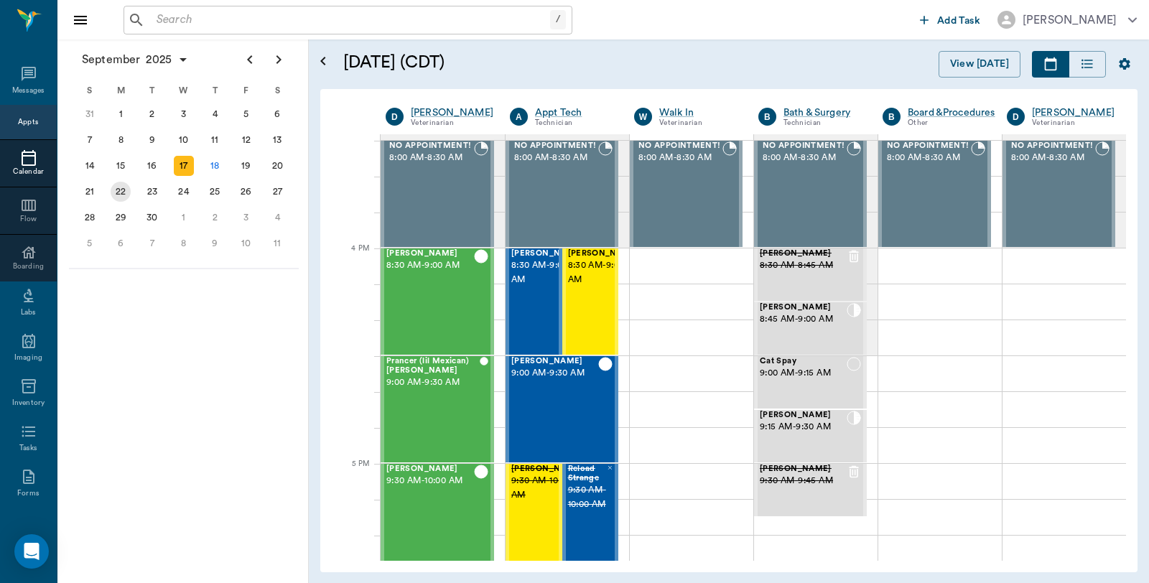 Image resolution: width=1149 pixels, height=583 pixels. What do you see at coordinates (277, 243) in the screenshot?
I see `div: Saturday, October 11, 2025` at bounding box center [277, 243].